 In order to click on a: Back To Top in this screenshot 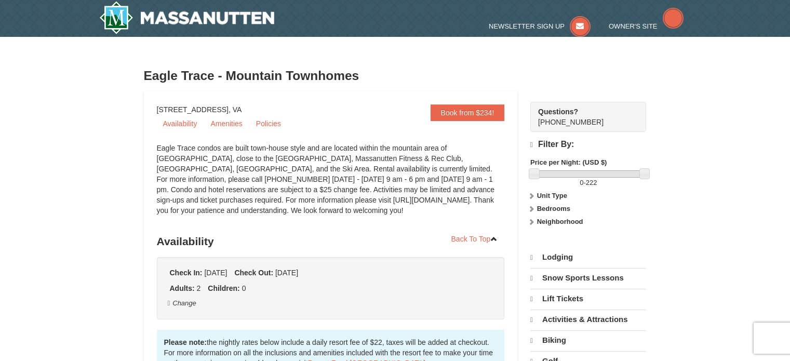, I will do `click(475, 239)`.